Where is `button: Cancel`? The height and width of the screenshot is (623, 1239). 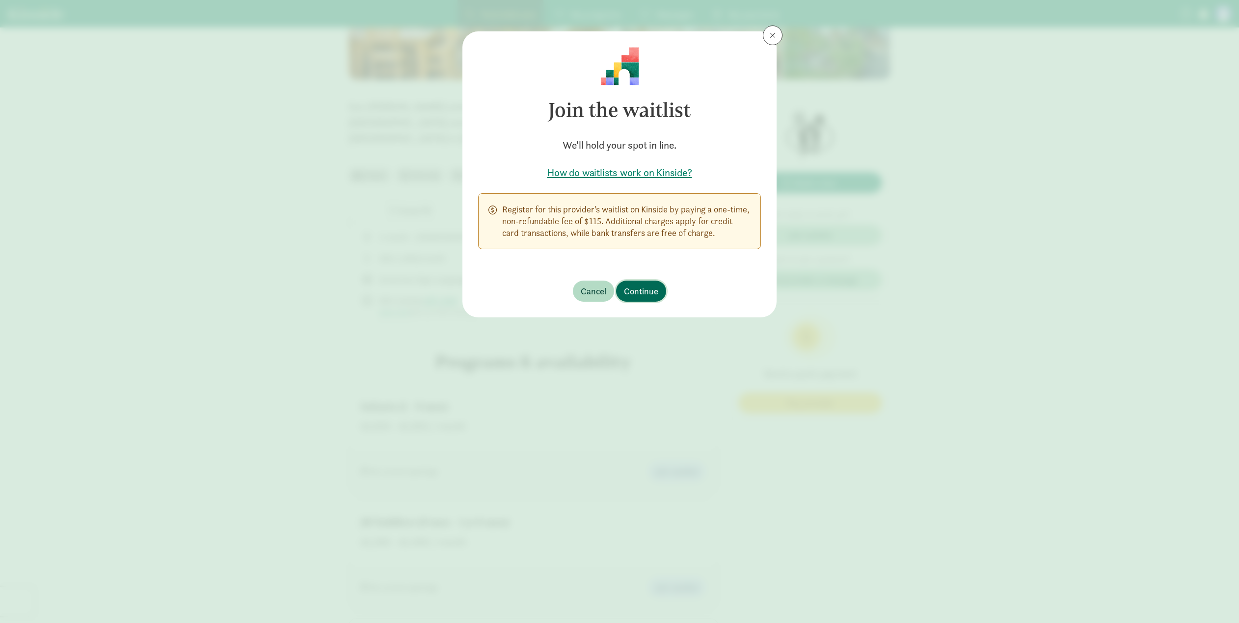 button: Cancel is located at coordinates (593, 291).